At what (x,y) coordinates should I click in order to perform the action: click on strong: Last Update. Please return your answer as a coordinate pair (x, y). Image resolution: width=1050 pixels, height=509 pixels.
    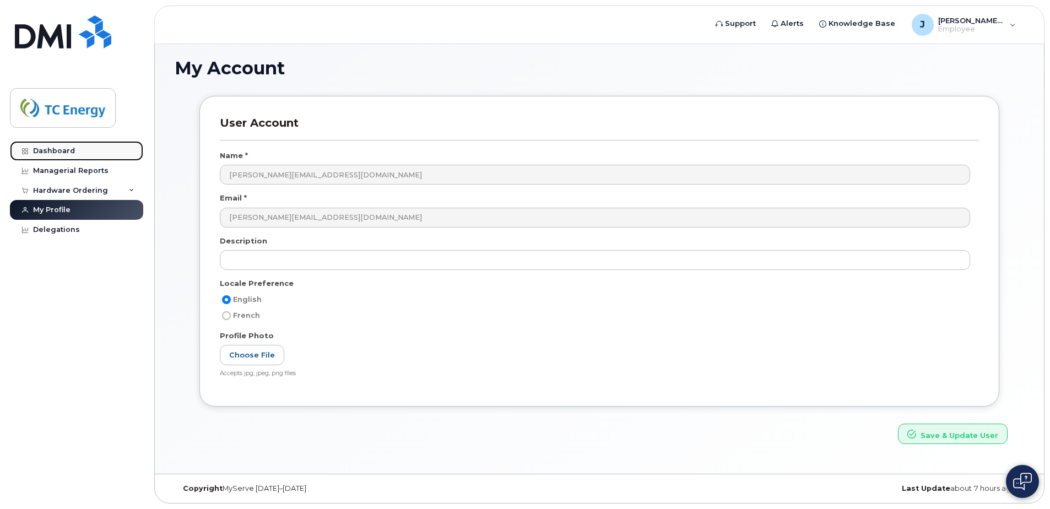
    Looking at the image, I should click on (926, 488).